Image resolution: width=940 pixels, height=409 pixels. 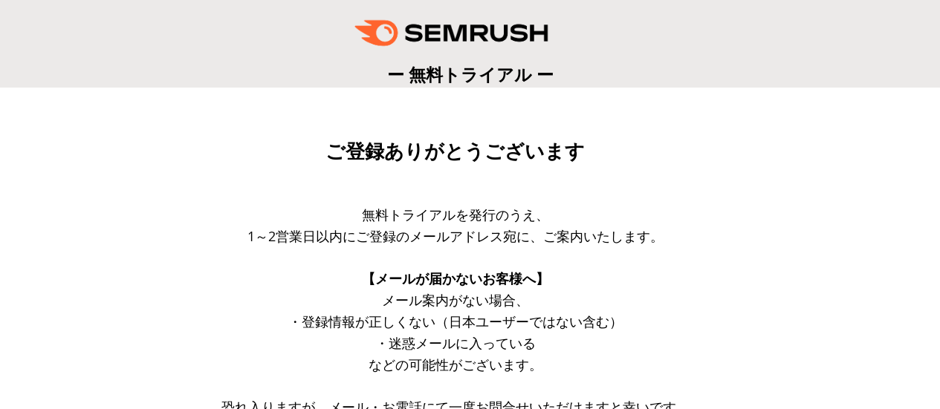 I want to click on span: ・登録情報が正しくない（日本ユーザーではない含む）, so click(x=455, y=322).